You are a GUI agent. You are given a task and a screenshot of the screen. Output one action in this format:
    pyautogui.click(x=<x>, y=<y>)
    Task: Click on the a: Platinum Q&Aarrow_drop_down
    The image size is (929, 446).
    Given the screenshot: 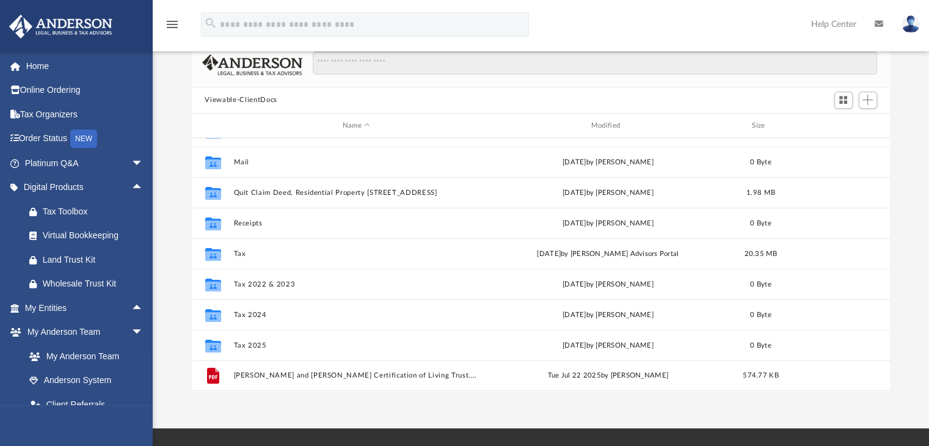 What is the action you would take?
    pyautogui.click(x=85, y=163)
    